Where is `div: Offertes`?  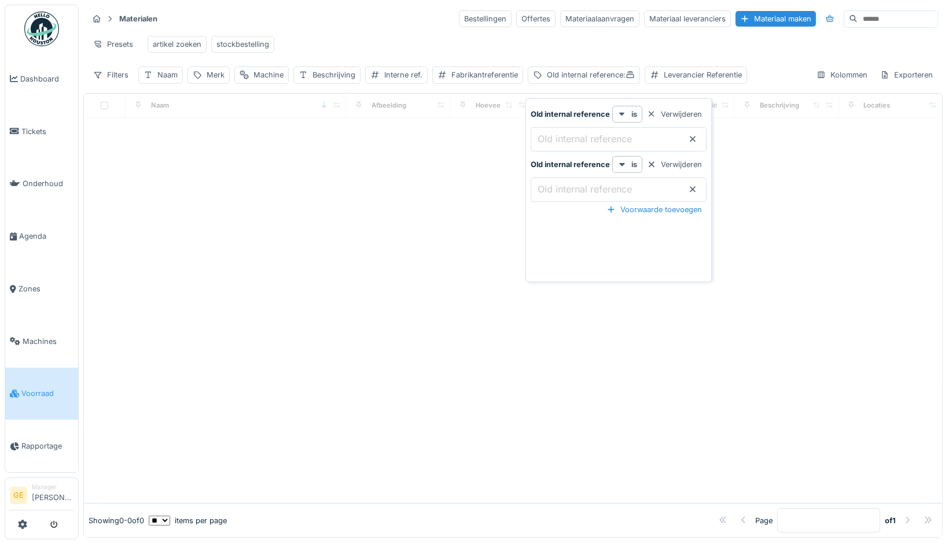
div: Offertes is located at coordinates (536, 19).